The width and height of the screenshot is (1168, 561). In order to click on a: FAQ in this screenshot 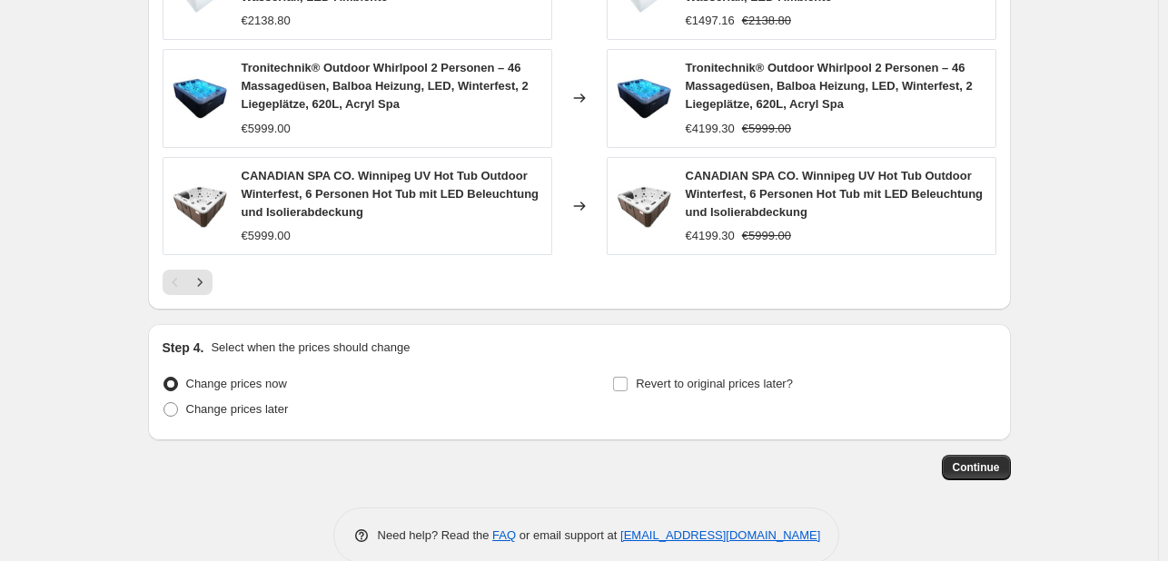, I will do `click(504, 535)`.